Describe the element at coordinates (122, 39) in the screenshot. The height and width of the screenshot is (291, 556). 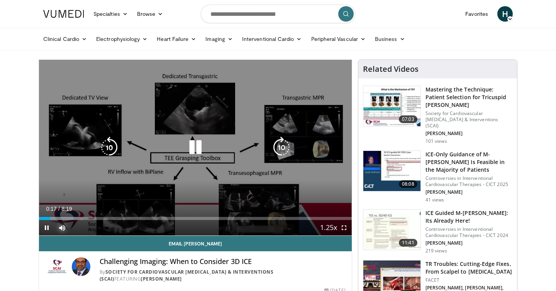
I see `a: Electrophysiology` at that location.